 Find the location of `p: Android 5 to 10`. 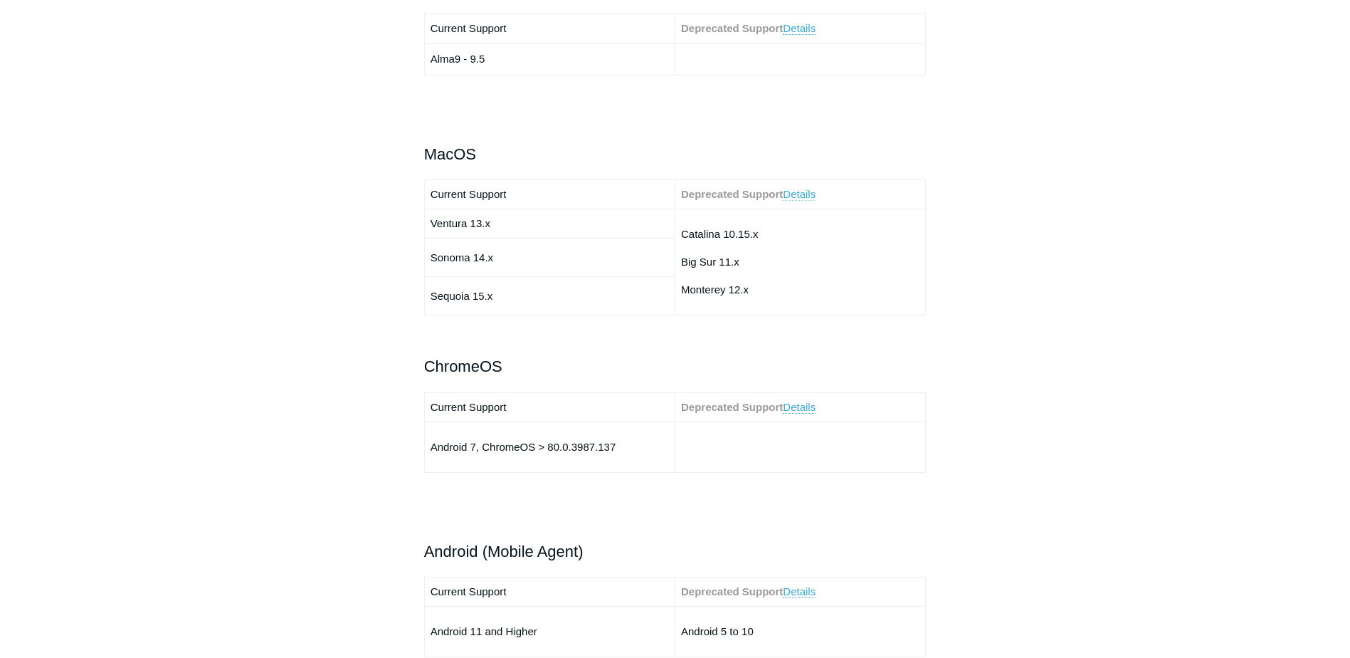

p: Android 5 to 10 is located at coordinates (800, 631).